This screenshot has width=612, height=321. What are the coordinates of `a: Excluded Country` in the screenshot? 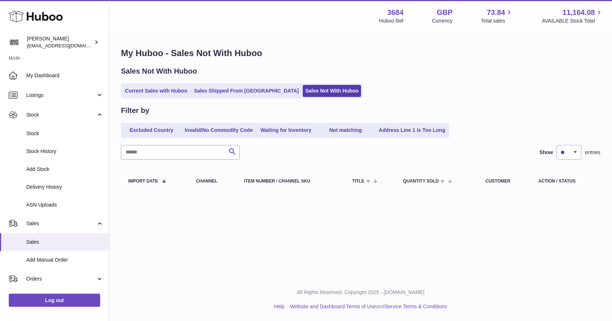 It's located at (151, 130).